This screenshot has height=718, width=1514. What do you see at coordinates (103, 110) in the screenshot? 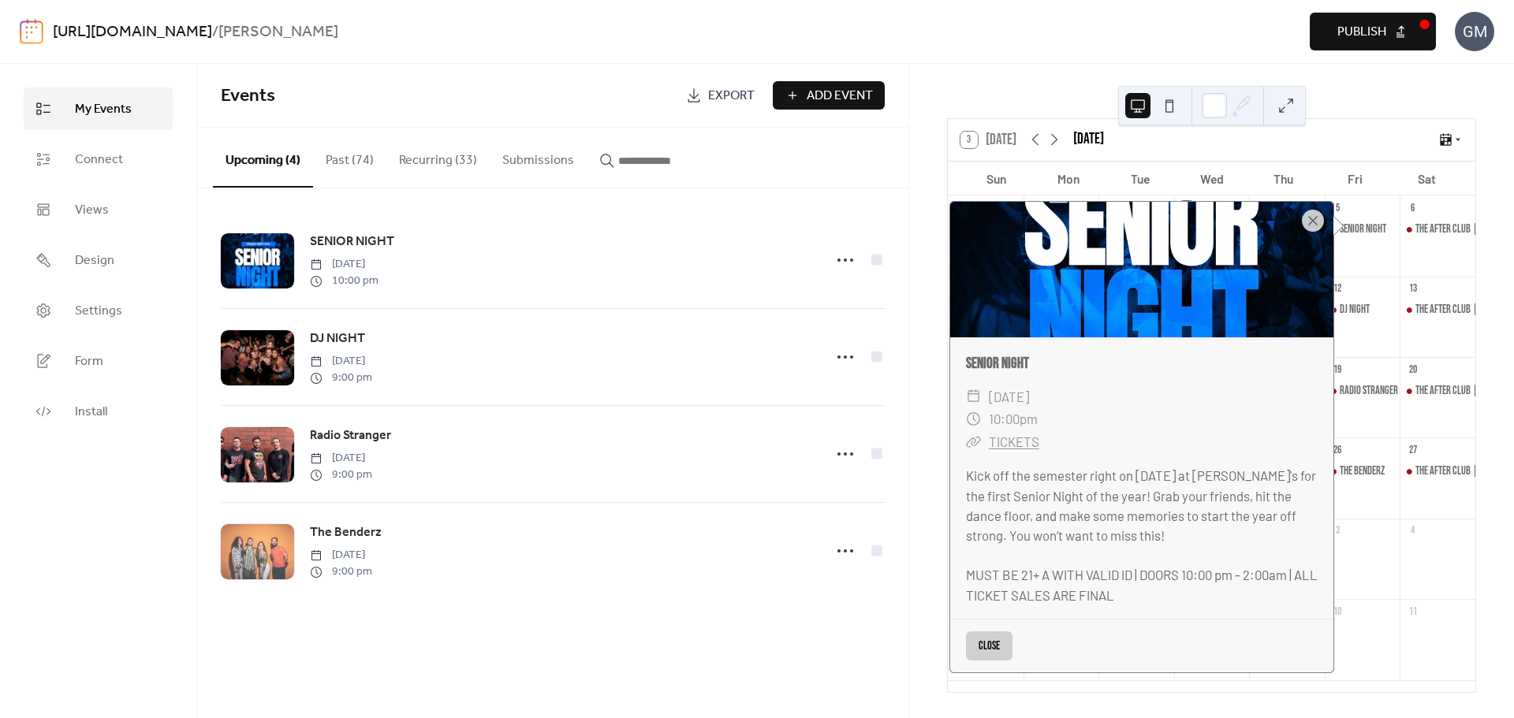
I see `span: My Events` at bounding box center [103, 110].